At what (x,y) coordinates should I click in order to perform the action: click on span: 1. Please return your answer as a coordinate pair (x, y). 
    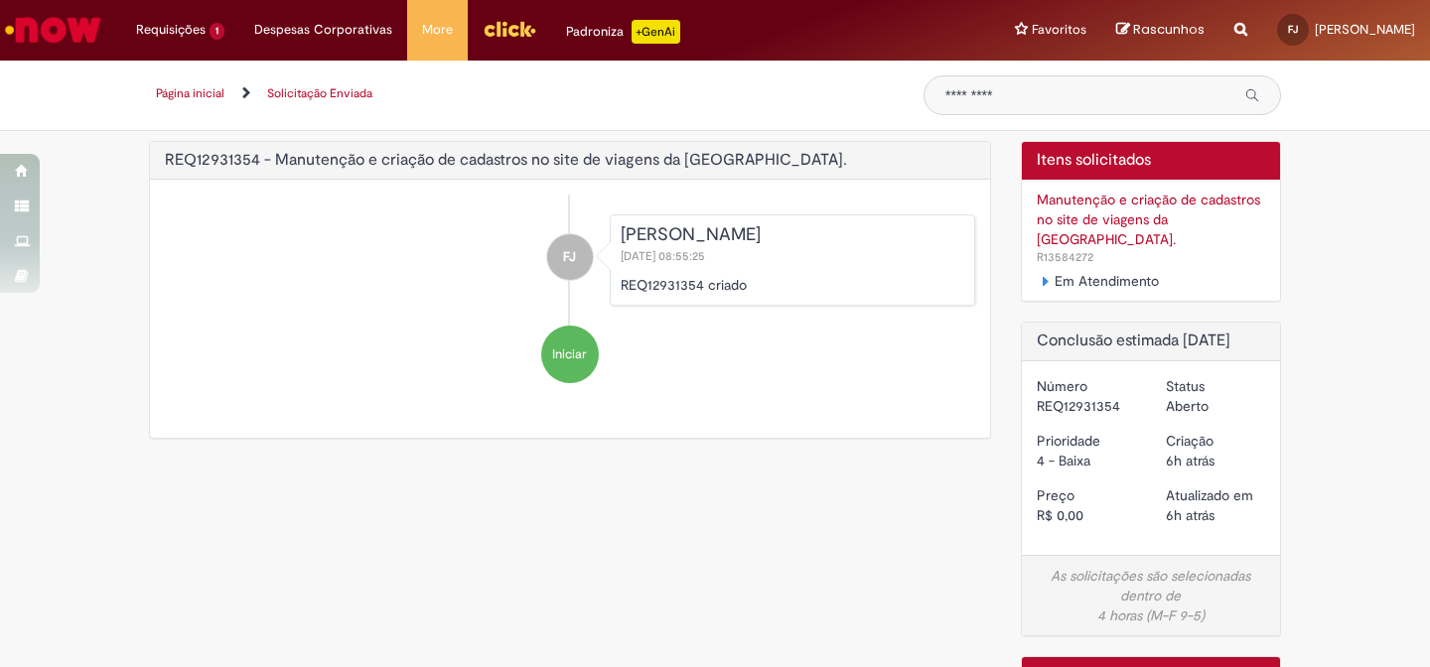
    Looking at the image, I should click on (216, 31).